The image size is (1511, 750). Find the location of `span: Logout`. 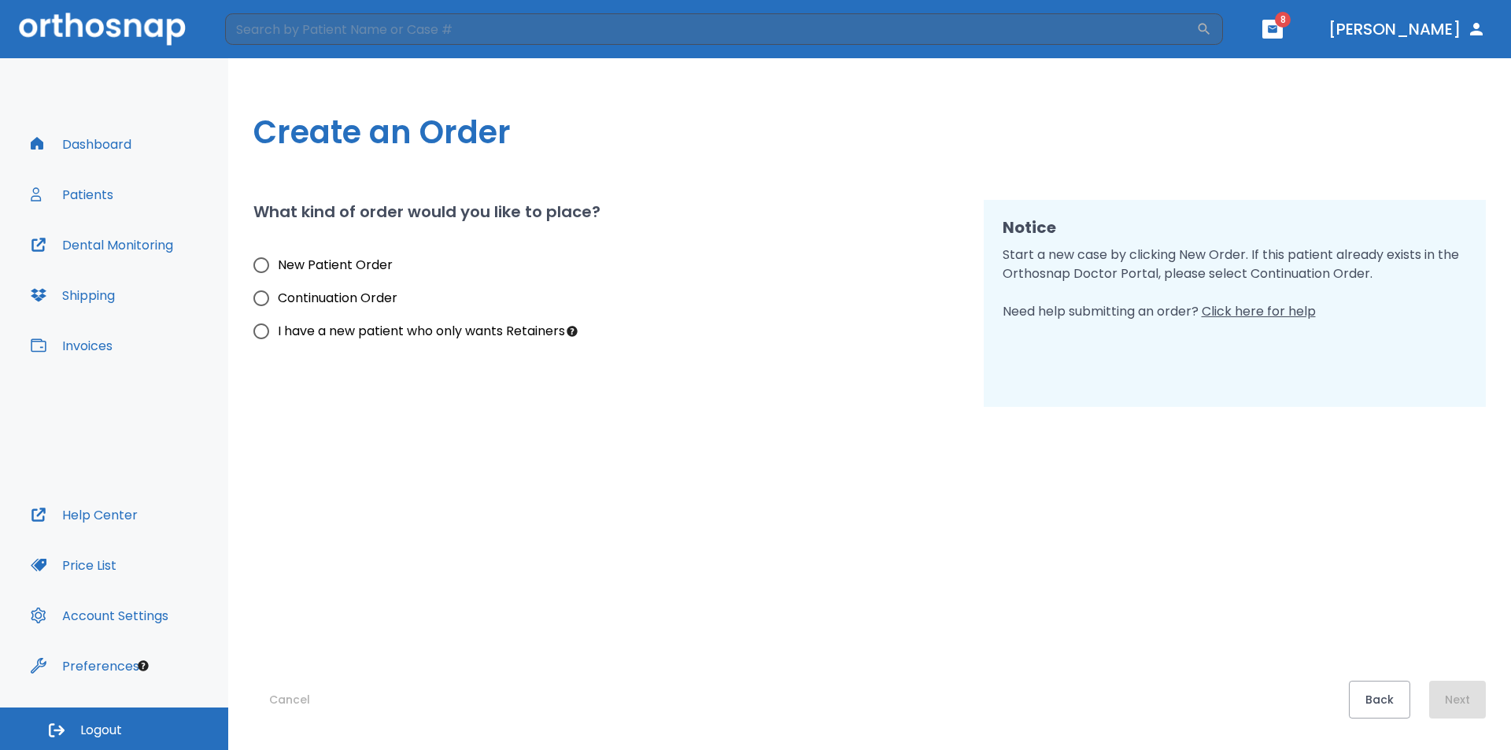

span: Logout is located at coordinates (101, 730).